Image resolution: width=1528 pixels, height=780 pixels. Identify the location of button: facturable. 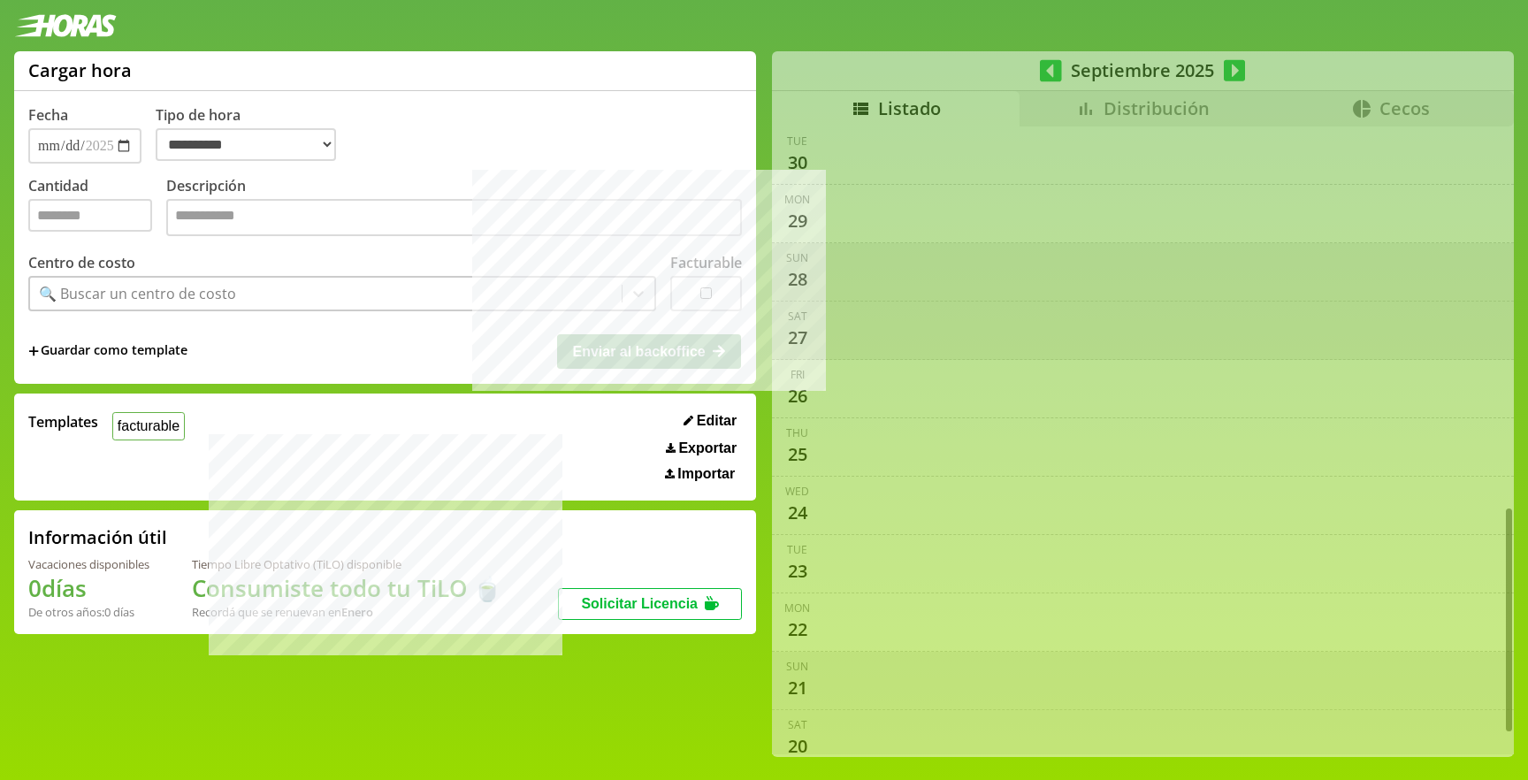
(149, 425).